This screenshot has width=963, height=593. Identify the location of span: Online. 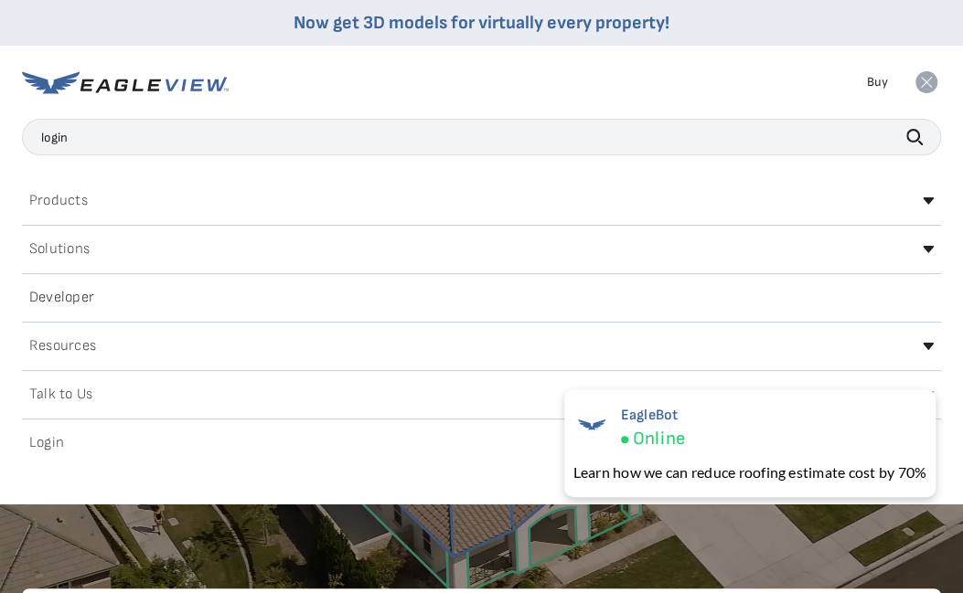
(658, 439).